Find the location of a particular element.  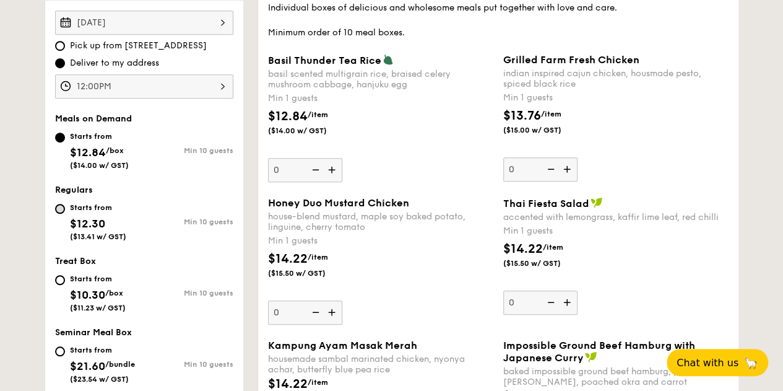

span: ($15.00 w/ GST) is located at coordinates (546, 130).